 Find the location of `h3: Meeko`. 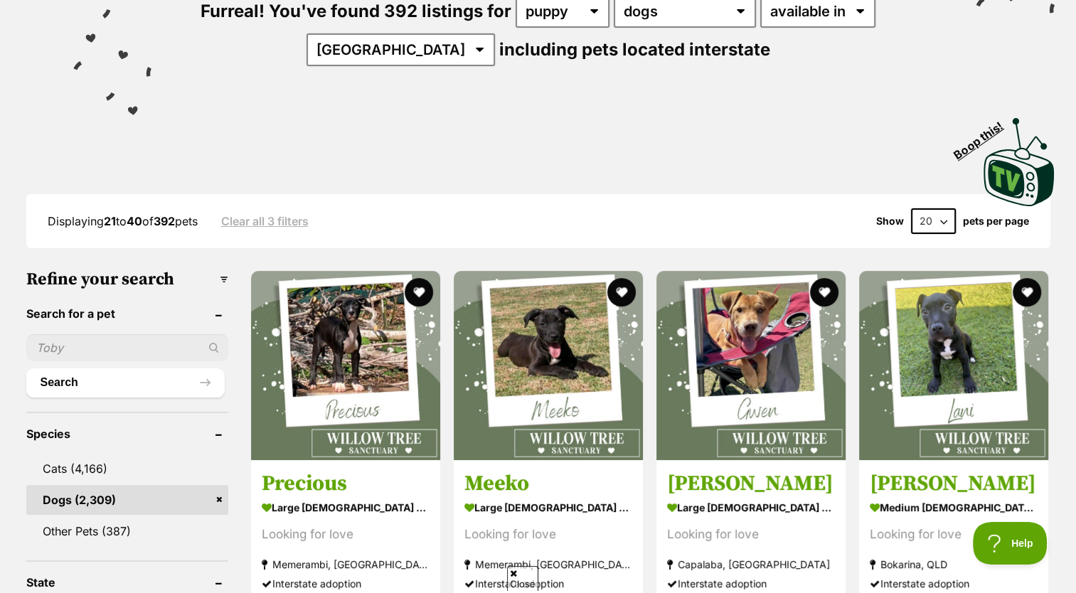

h3: Meeko is located at coordinates (548, 484).